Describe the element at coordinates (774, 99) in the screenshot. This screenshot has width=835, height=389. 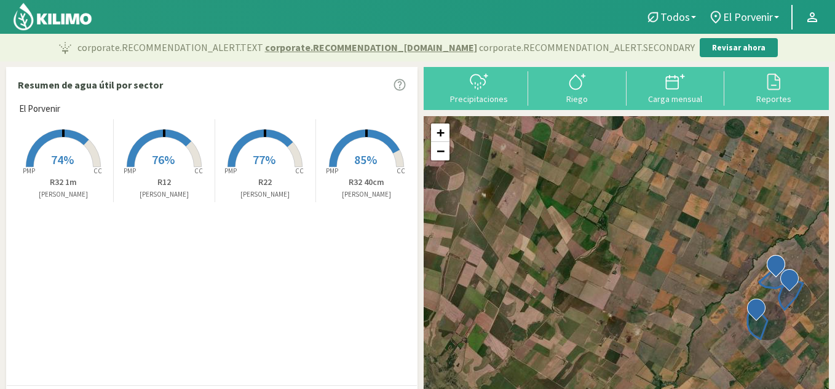
I see `div: Reportes` at that location.